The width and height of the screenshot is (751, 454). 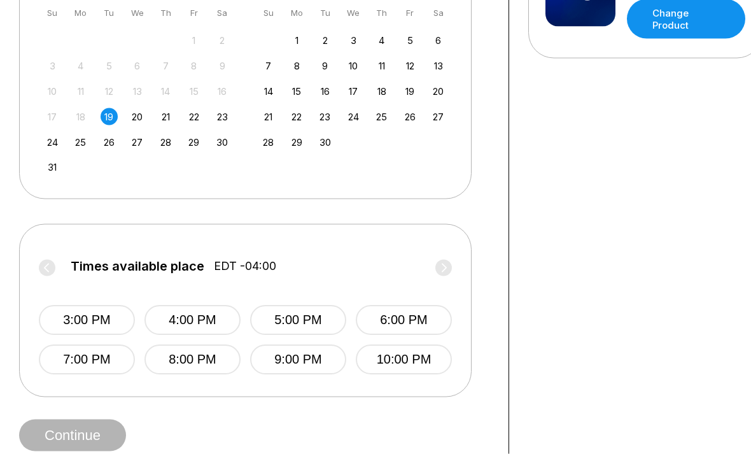 What do you see at coordinates (109, 116) in the screenshot?
I see `div: Choose Tuesday, August 19th, 2025` at bounding box center [109, 116].